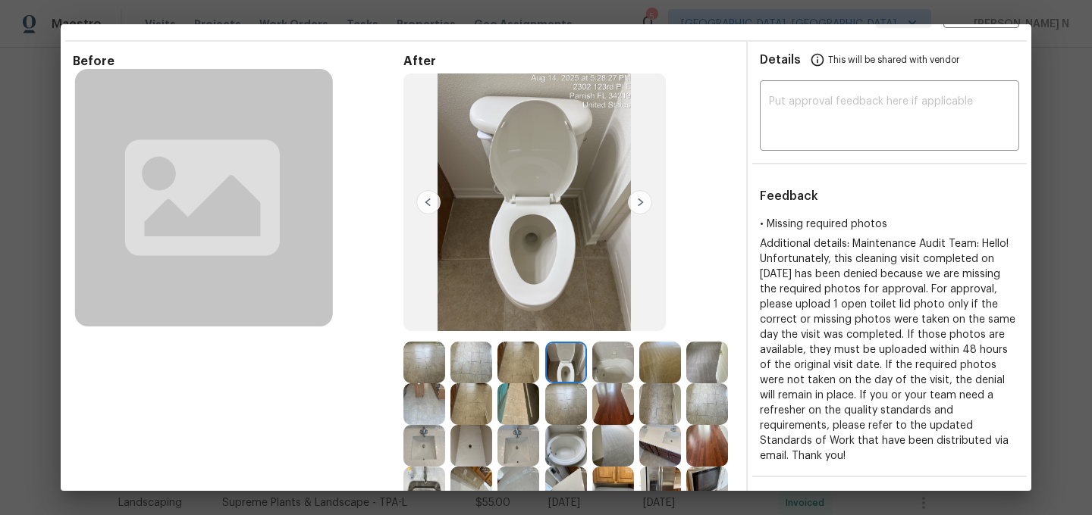 The width and height of the screenshot is (1092, 515). Describe the element at coordinates (788, 196) in the screenshot. I see `span: Feedback` at that location.